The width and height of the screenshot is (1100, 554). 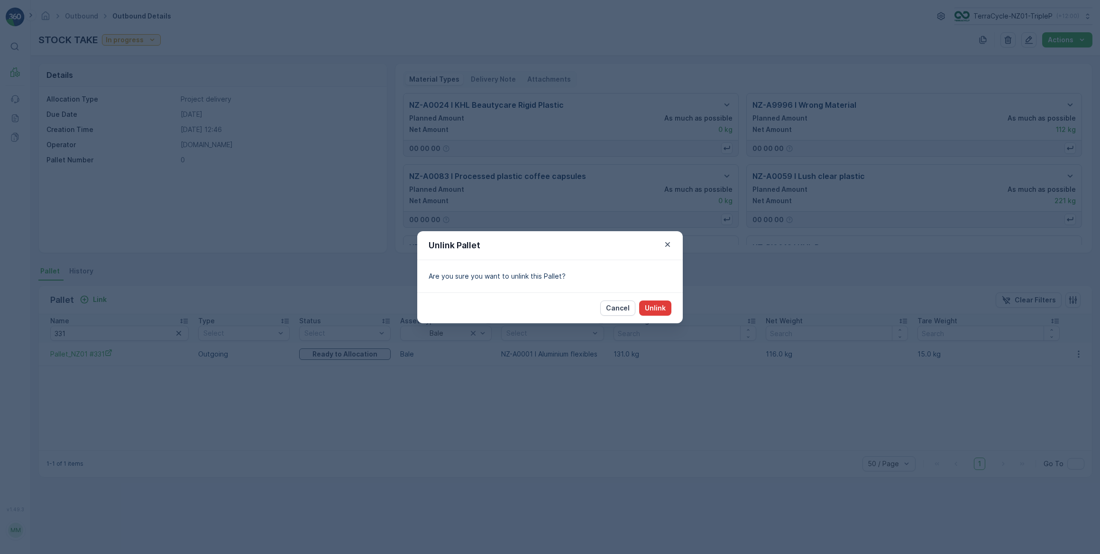 What do you see at coordinates (618, 308) in the screenshot?
I see `p: Cancel` at bounding box center [618, 308].